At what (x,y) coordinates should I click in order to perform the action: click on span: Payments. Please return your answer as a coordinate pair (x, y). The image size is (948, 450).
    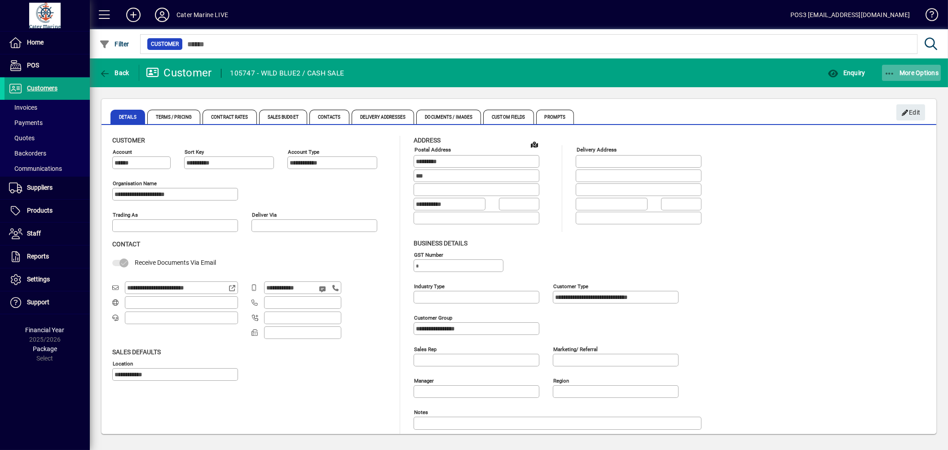
    Looking at the image, I should click on (26, 123).